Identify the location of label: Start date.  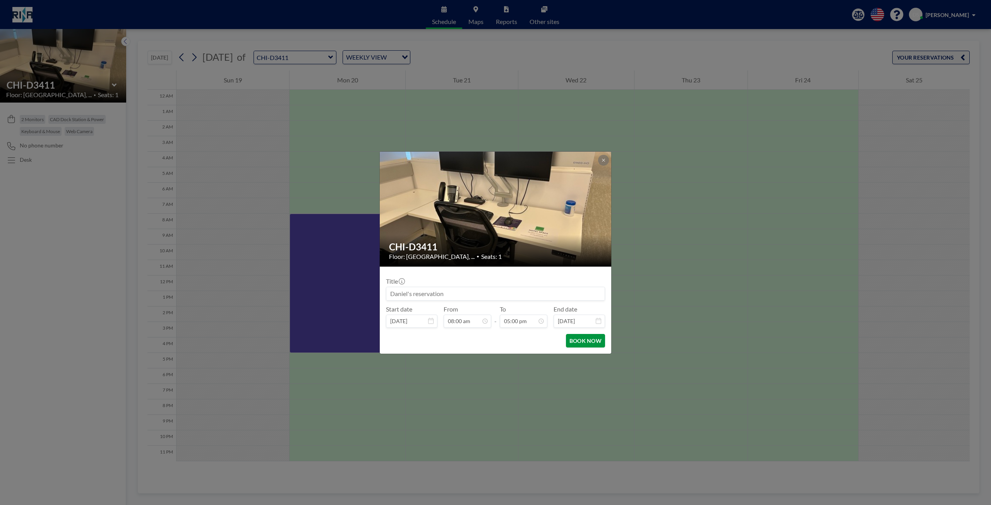
(399, 309).